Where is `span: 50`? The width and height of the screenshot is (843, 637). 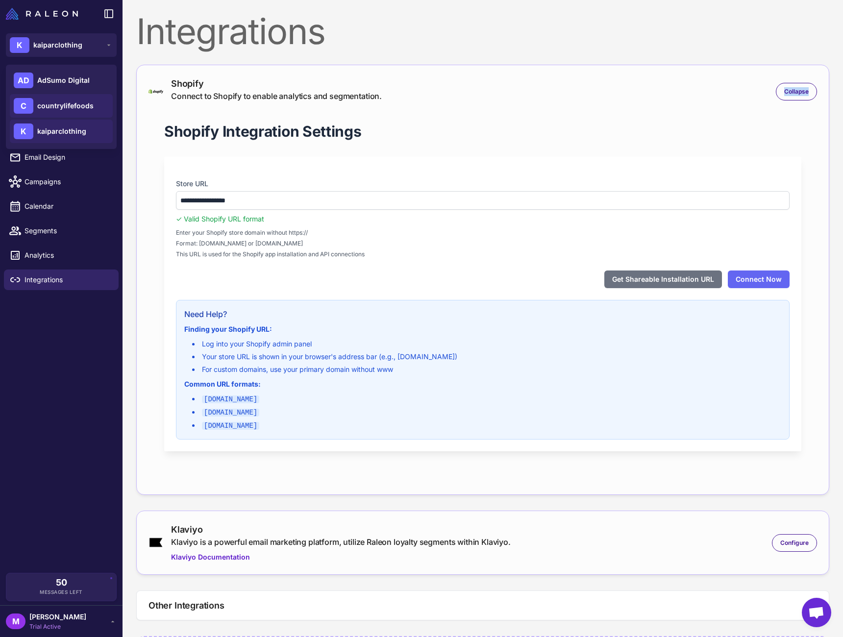 span: 50 is located at coordinates (61, 583).